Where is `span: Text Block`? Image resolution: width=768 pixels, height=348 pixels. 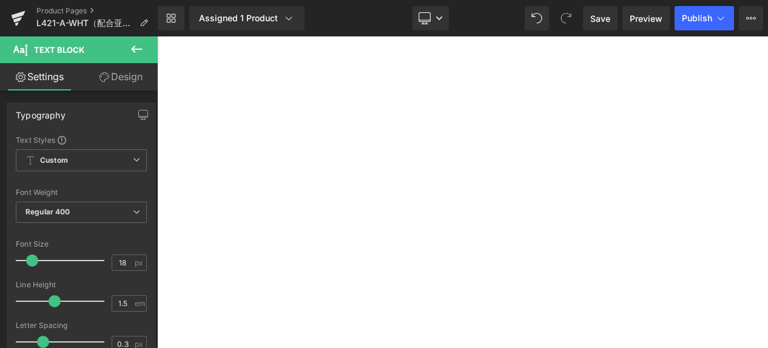
span: Text Block is located at coordinates (59, 50).